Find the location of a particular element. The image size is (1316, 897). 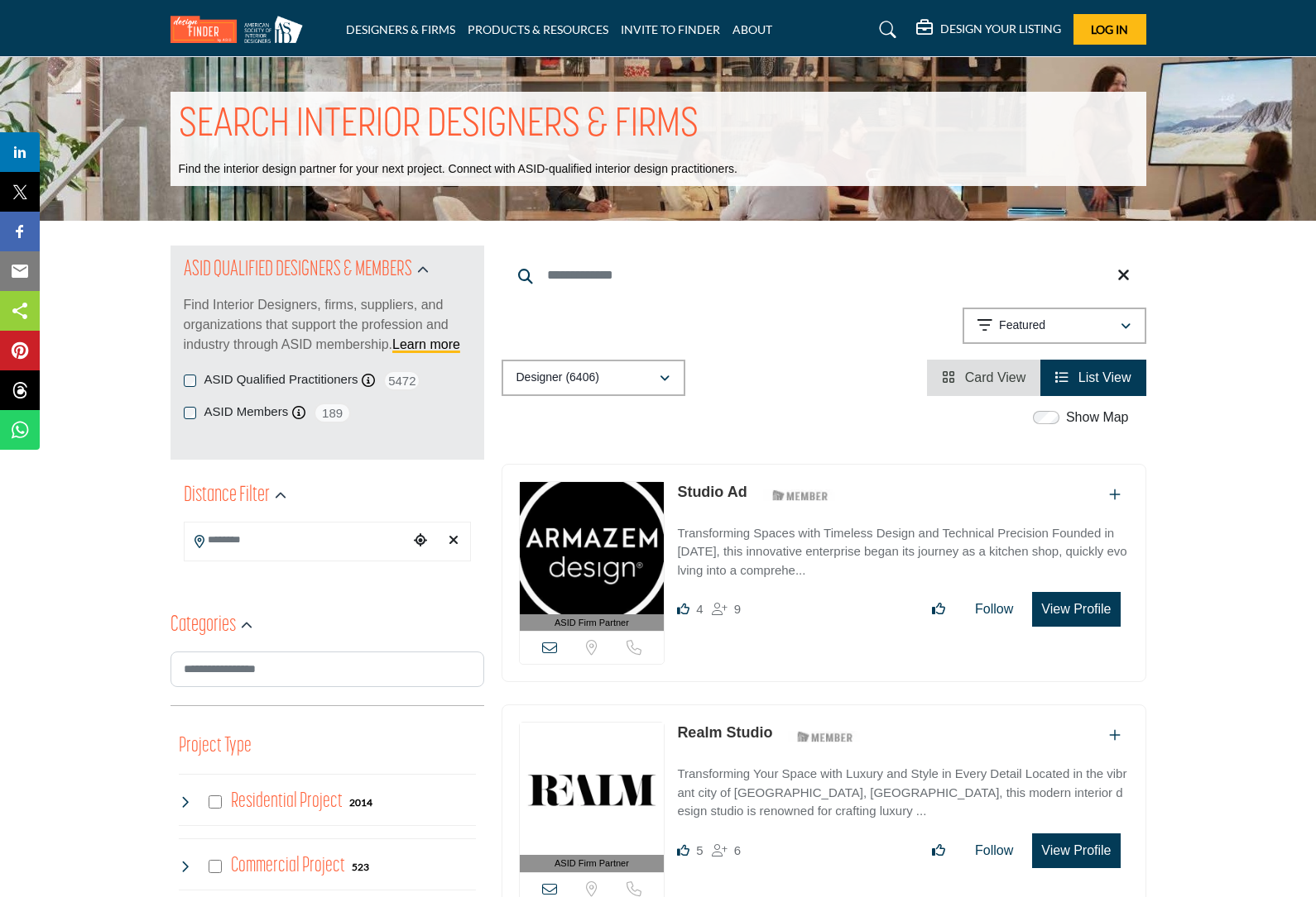

span: List View is located at coordinates (1104, 377).